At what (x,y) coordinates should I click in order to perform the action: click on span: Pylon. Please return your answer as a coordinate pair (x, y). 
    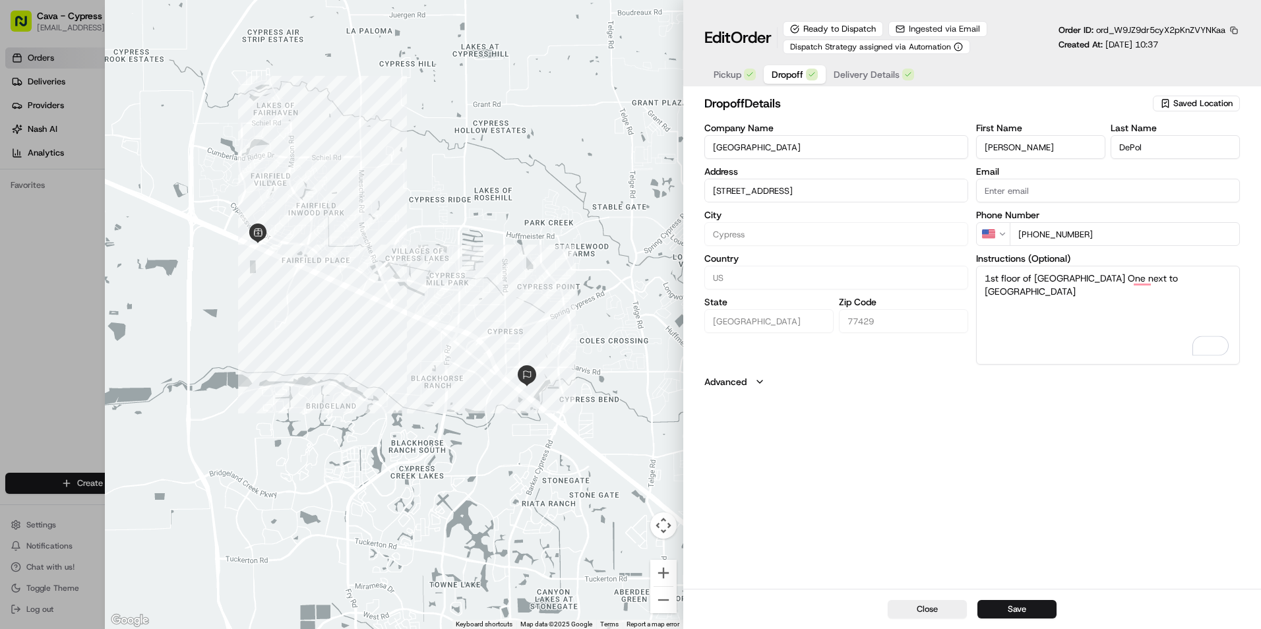
    Looking at the image, I should click on (145, 332).